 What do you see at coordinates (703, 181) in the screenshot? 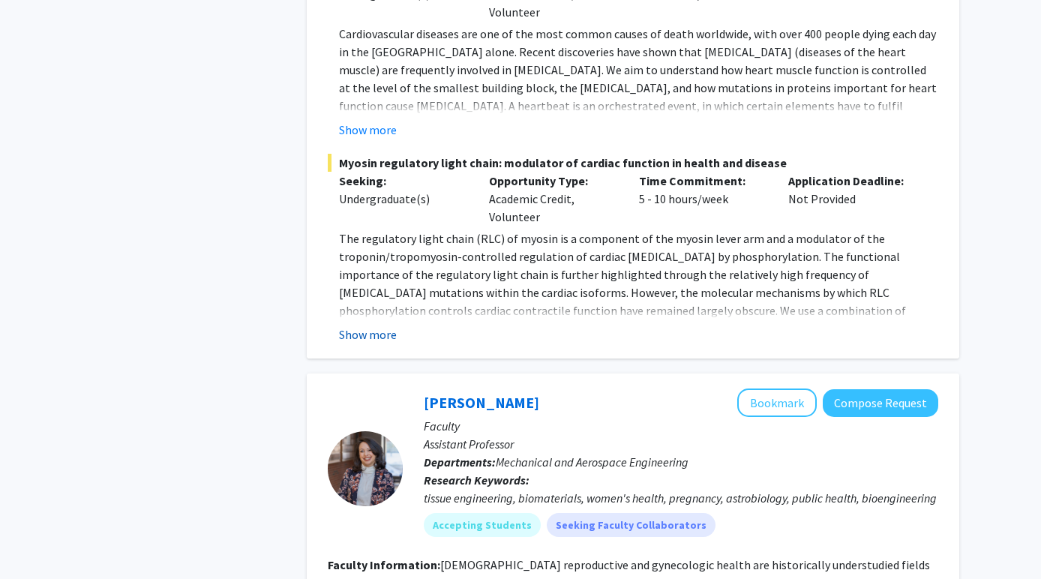
I see `p: Time Commitment:` at bounding box center [703, 181].